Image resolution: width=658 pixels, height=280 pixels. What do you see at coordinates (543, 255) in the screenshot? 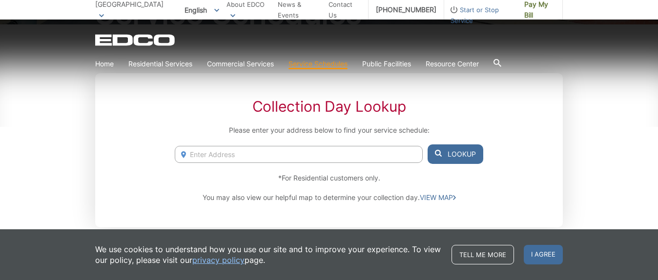
I see `span: I agree` at bounding box center [543, 255].